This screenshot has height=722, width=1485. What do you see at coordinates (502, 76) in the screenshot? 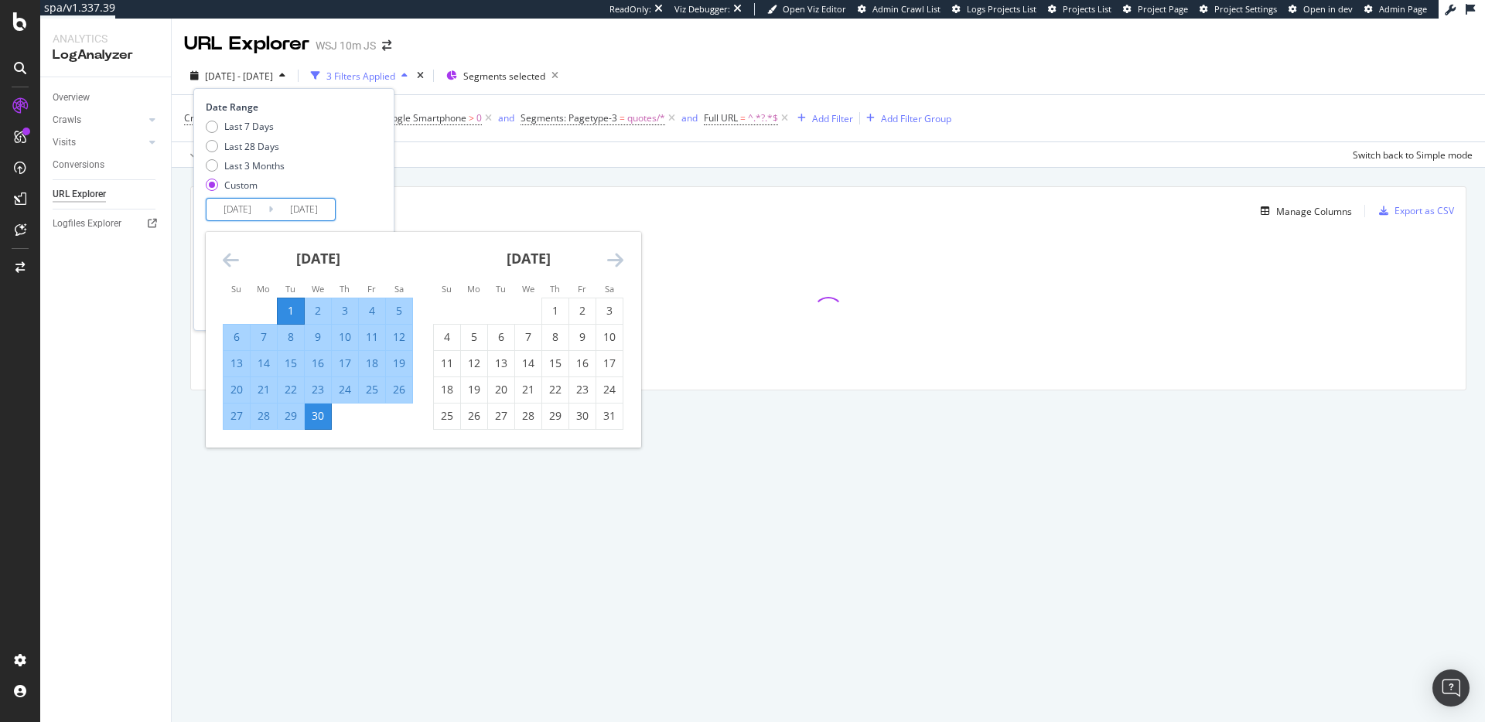
I see `button: Segments selected` at bounding box center [502, 76].